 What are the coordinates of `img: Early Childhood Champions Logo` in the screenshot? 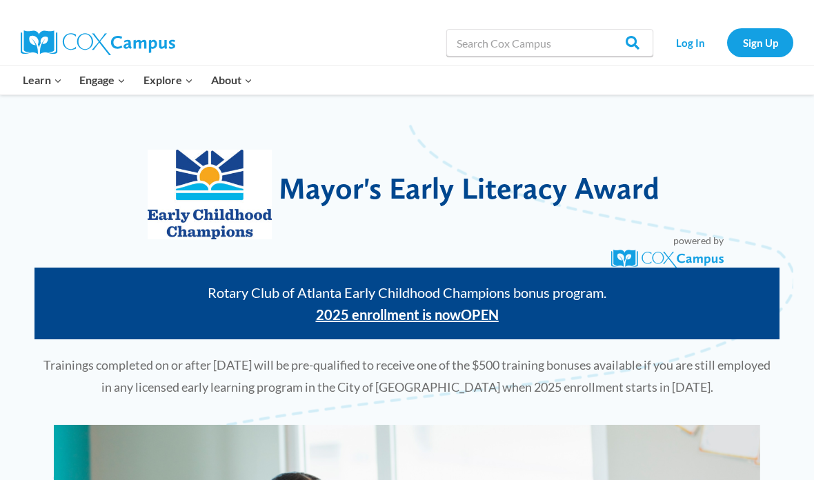 It's located at (210, 194).